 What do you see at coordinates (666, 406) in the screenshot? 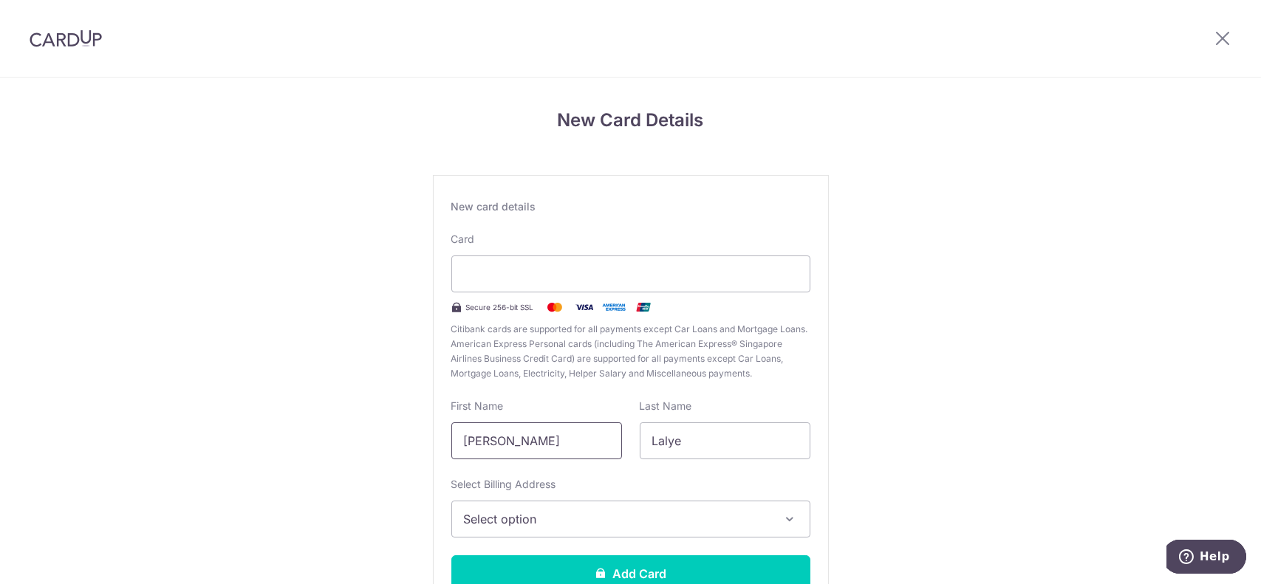
I see `label: Last Name` at bounding box center [666, 406].